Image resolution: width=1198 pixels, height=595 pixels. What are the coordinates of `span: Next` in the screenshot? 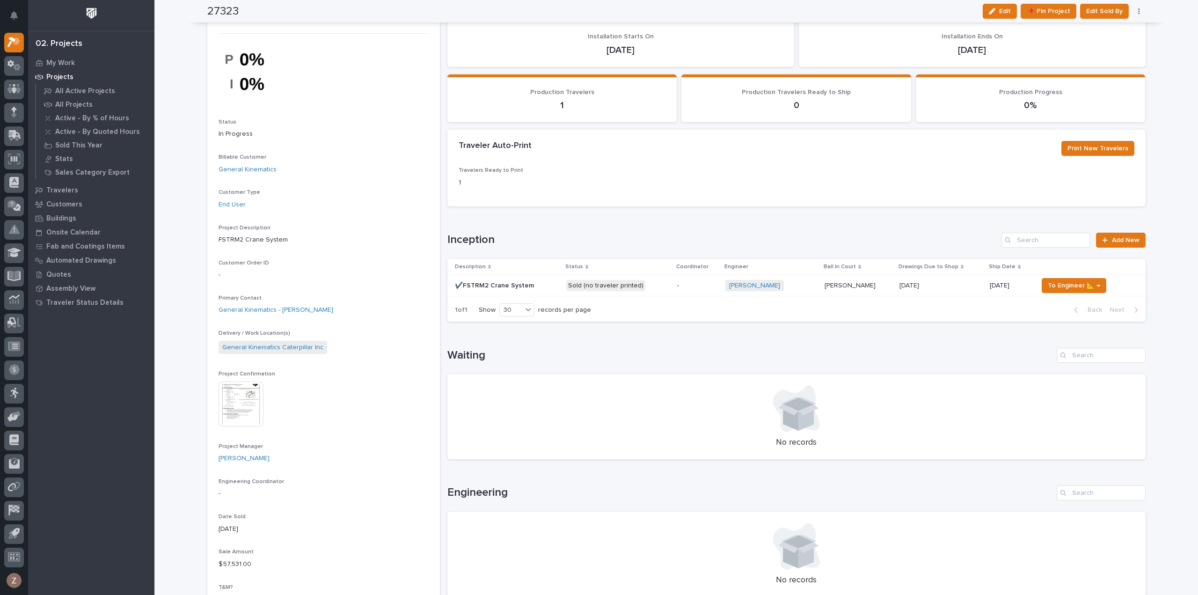 It's located at (1120, 310).